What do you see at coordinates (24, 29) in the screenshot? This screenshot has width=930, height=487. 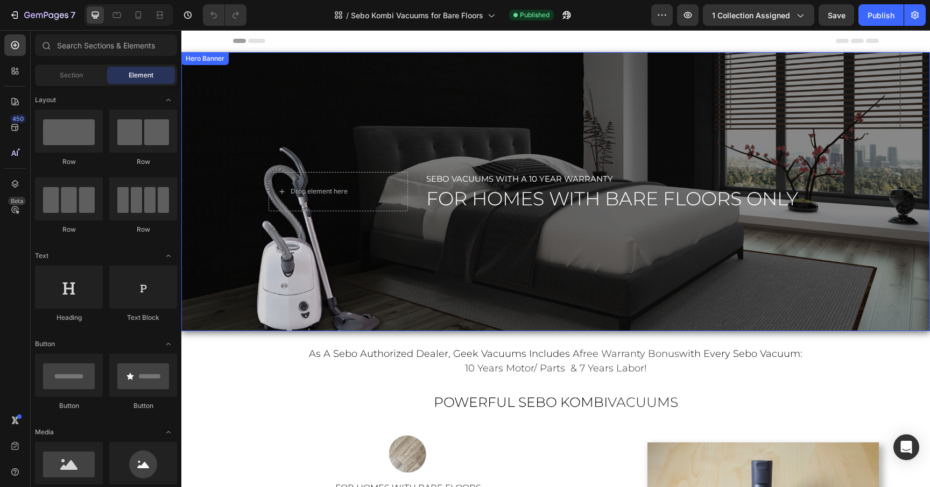 I see `div: Hero Banner` at bounding box center [24, 29].